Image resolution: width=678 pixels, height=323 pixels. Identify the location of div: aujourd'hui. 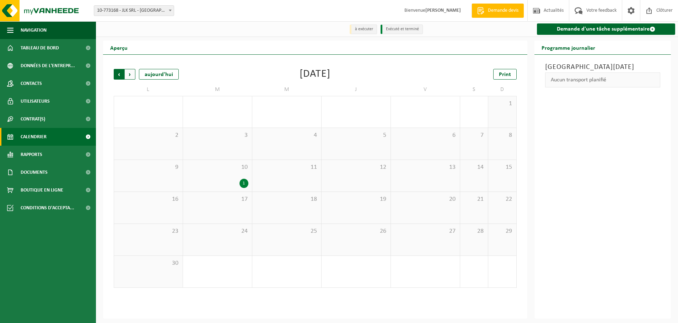
(159, 74).